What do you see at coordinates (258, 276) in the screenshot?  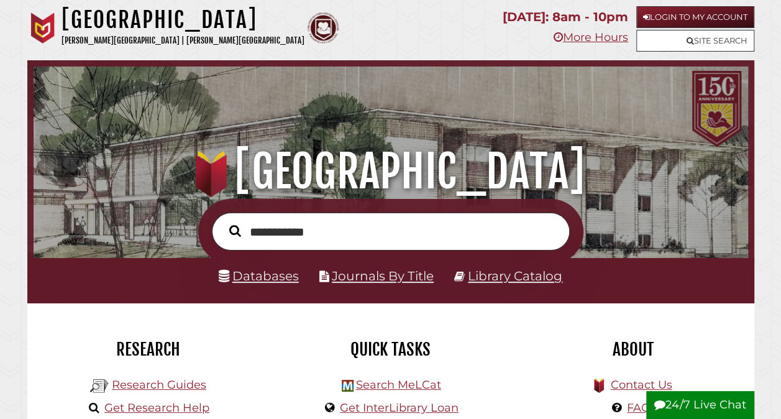 I see `a: Databases` at bounding box center [258, 276].